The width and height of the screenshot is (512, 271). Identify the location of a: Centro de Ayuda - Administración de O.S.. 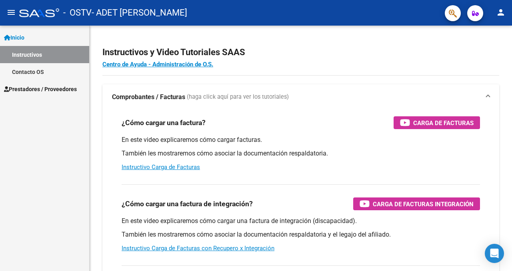
(158, 64).